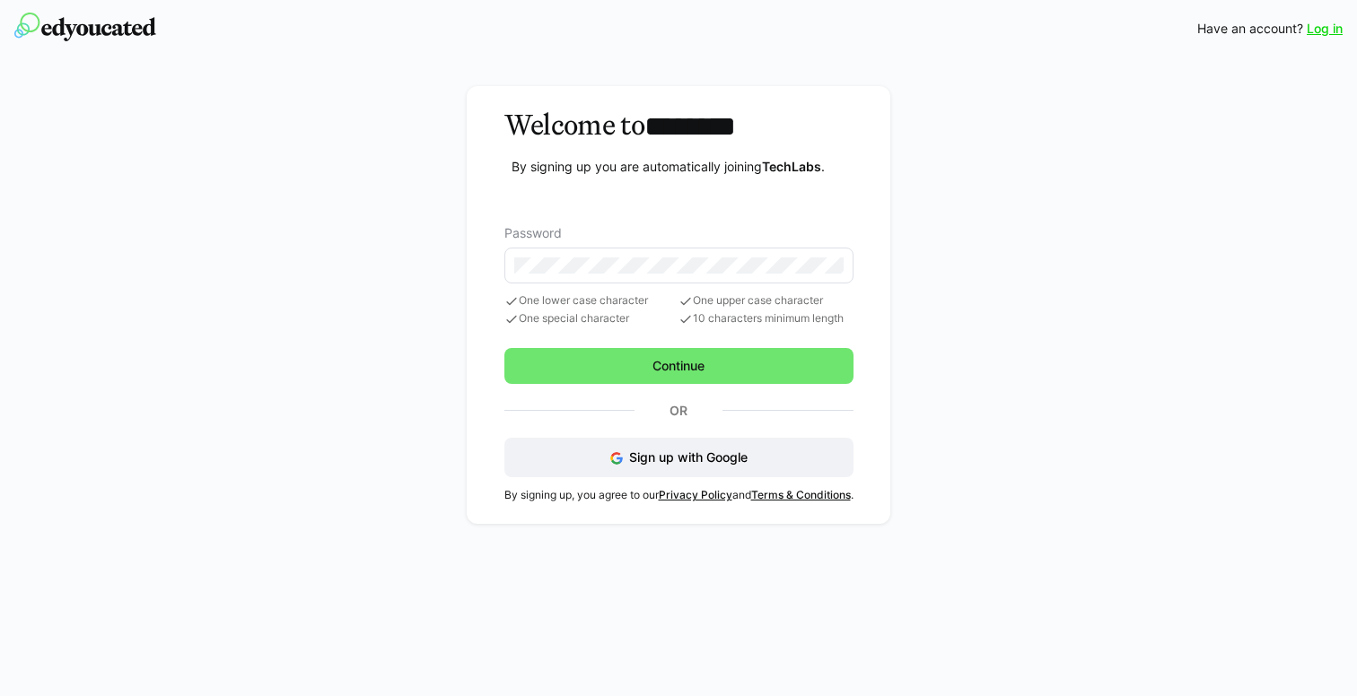 The height and width of the screenshot is (696, 1357). What do you see at coordinates (678, 366) in the screenshot?
I see `button: Continue` at bounding box center [678, 366].